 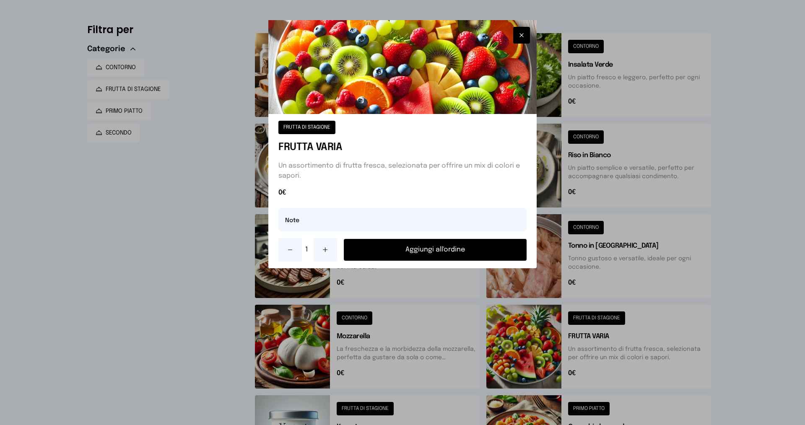 I want to click on button: FRUTTA DI STAGIONE, so click(x=307, y=127).